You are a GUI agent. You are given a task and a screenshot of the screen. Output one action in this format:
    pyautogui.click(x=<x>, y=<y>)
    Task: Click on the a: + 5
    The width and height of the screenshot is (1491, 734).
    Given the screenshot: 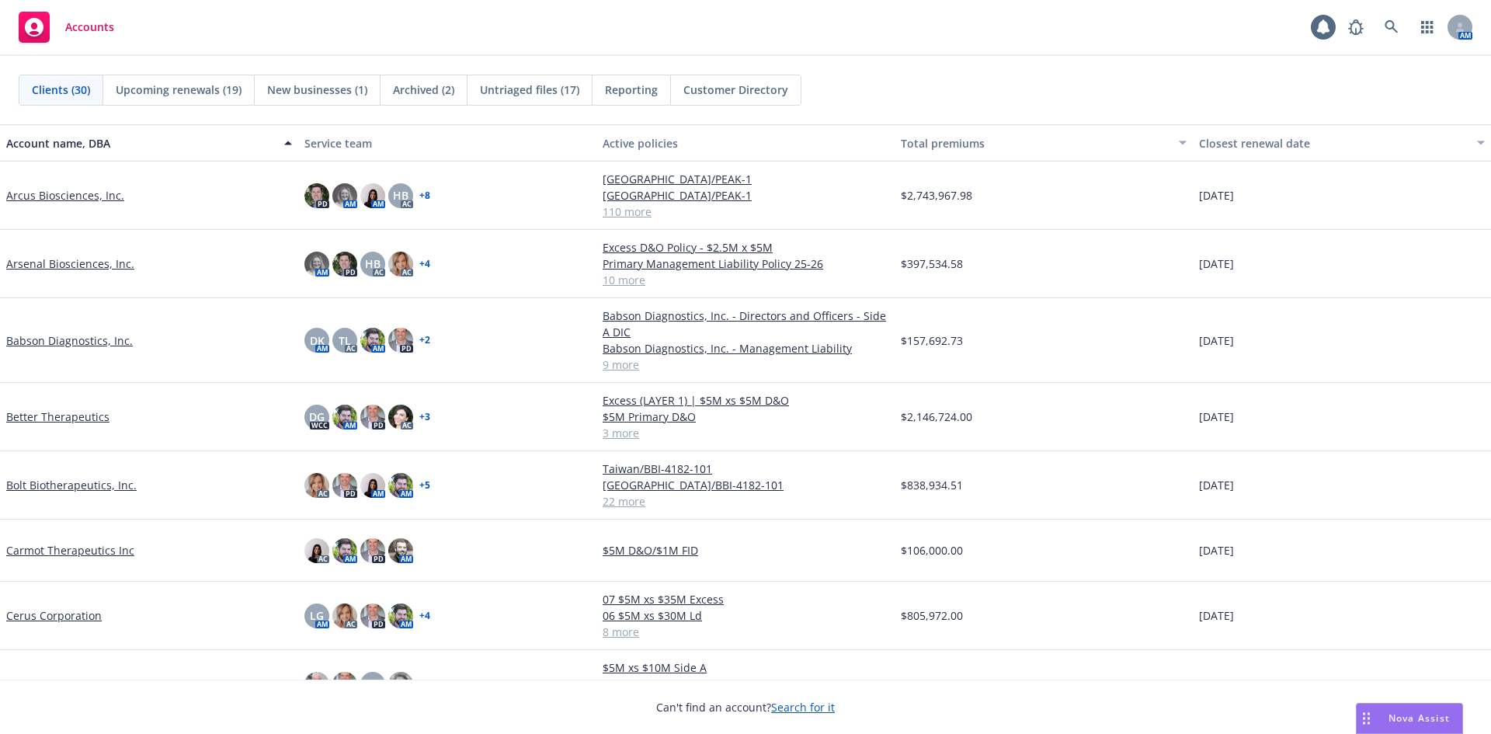 What is the action you would take?
    pyautogui.click(x=425, y=485)
    